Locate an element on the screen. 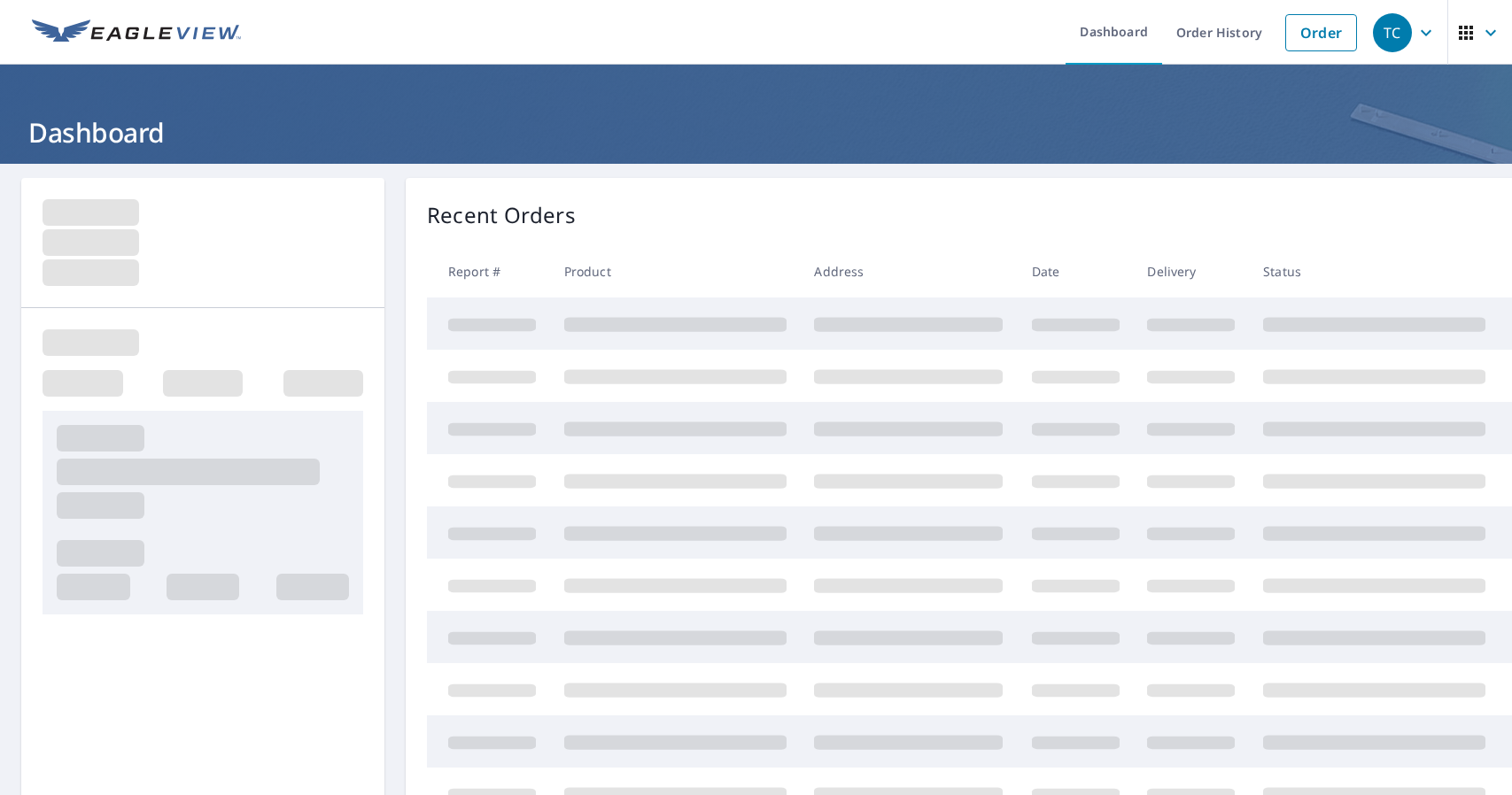 The height and width of the screenshot is (795, 1512). th: Report # is located at coordinates (488, 271).